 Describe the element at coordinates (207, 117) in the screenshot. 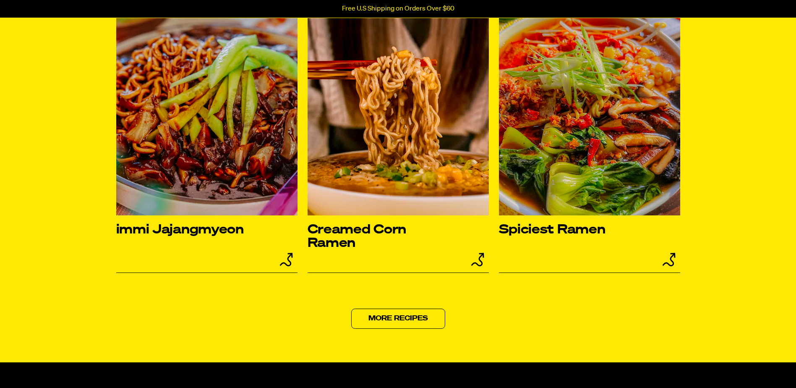

I see `img: immi Jajangmyeon` at that location.